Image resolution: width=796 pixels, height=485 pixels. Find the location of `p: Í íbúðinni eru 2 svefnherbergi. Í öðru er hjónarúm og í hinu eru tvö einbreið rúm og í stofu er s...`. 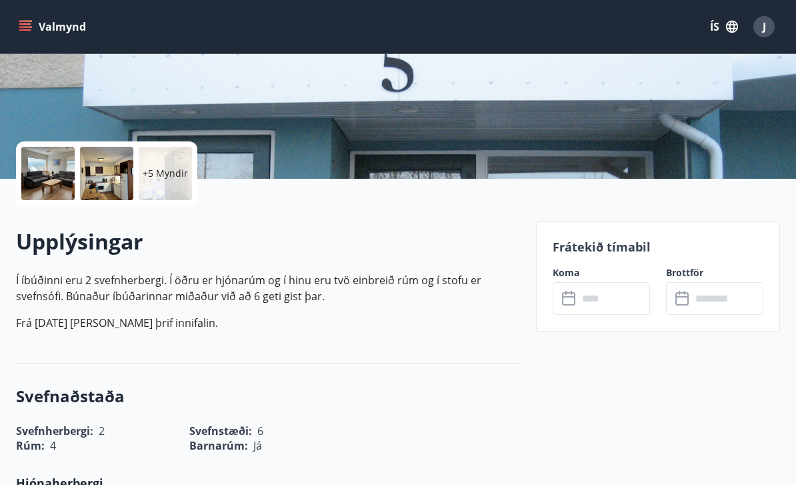

p: Í íbúðinni eru 2 svefnherbergi. Í öðru er hjónarúm og í hinu eru tvö einbreið rúm og í stofu er s... is located at coordinates (268, 288).